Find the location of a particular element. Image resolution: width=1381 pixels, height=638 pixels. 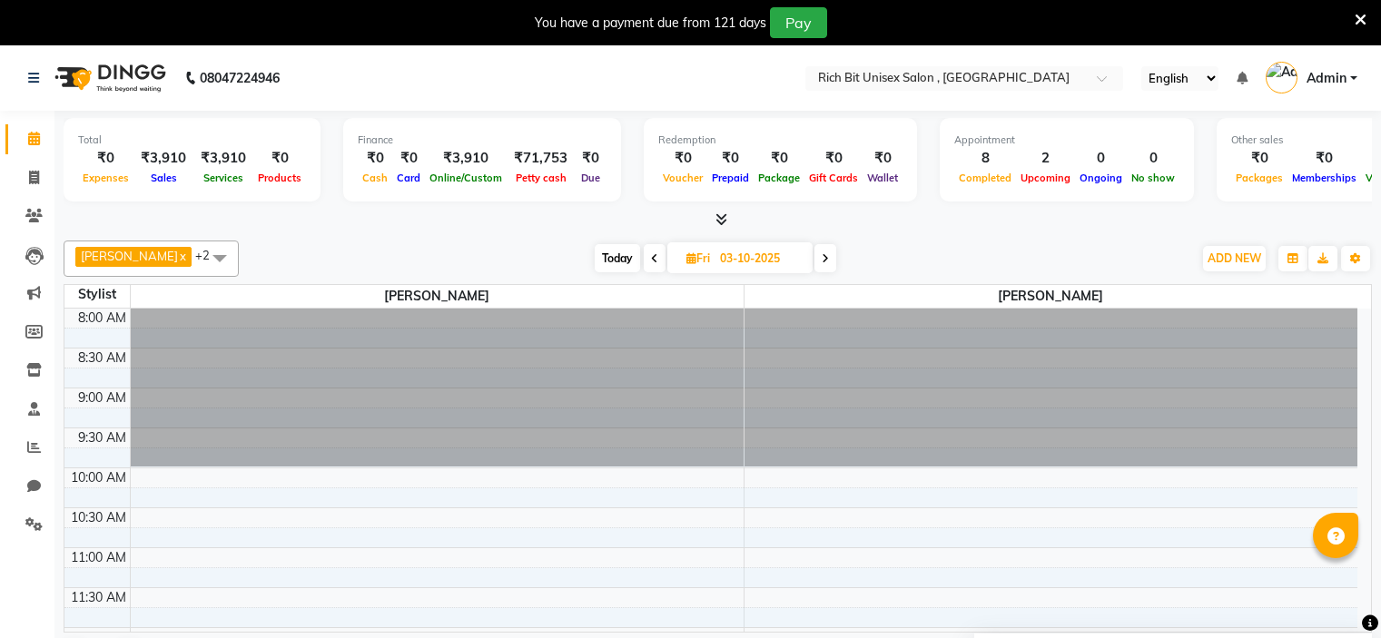

div: 10:30 AM is located at coordinates (98, 517).